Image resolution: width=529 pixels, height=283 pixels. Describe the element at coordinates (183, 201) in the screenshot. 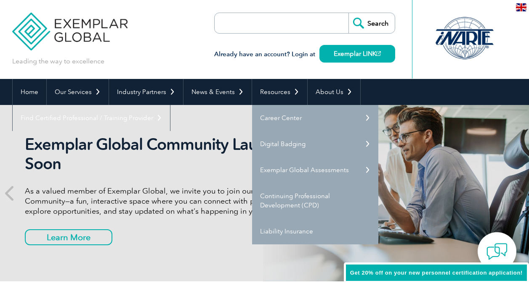

I see `p: As a valued member of Exemplar Global, we invite you to join our soon-to-launch Community—a fun, ...` at that location.